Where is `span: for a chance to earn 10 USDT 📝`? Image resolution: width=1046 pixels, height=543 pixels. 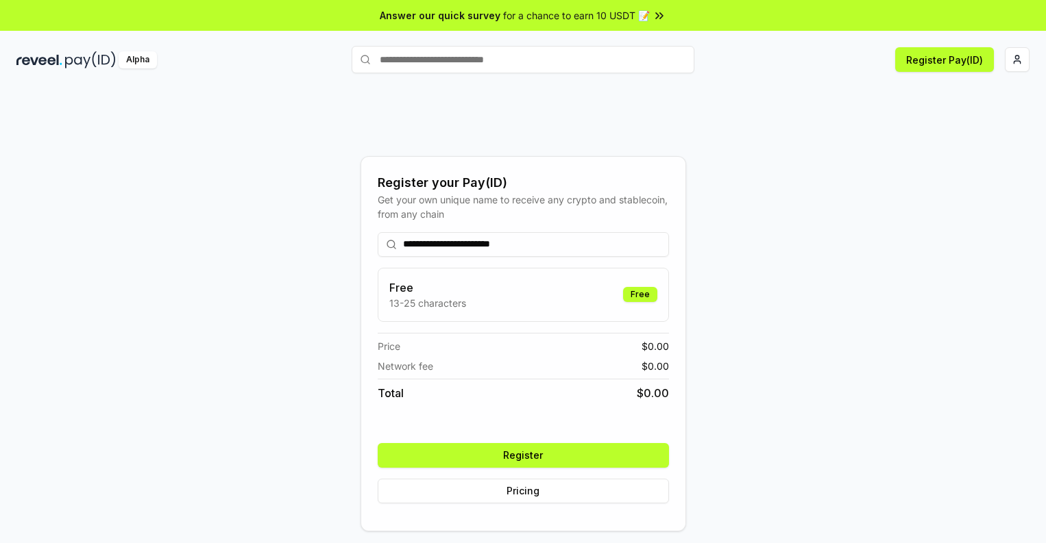 span: for a chance to earn 10 USDT 📝 is located at coordinates (576, 15).